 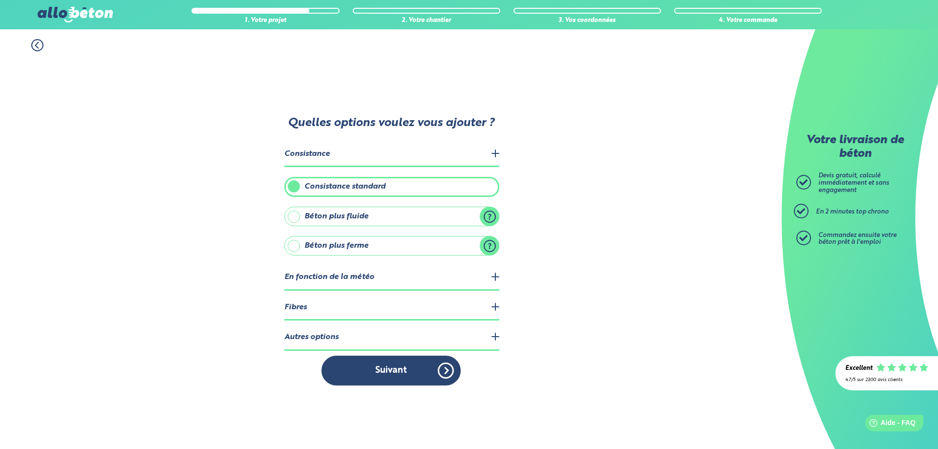 What do you see at coordinates (855, 147) in the screenshot?
I see `p: Votre livraison de béton` at bounding box center [855, 147].